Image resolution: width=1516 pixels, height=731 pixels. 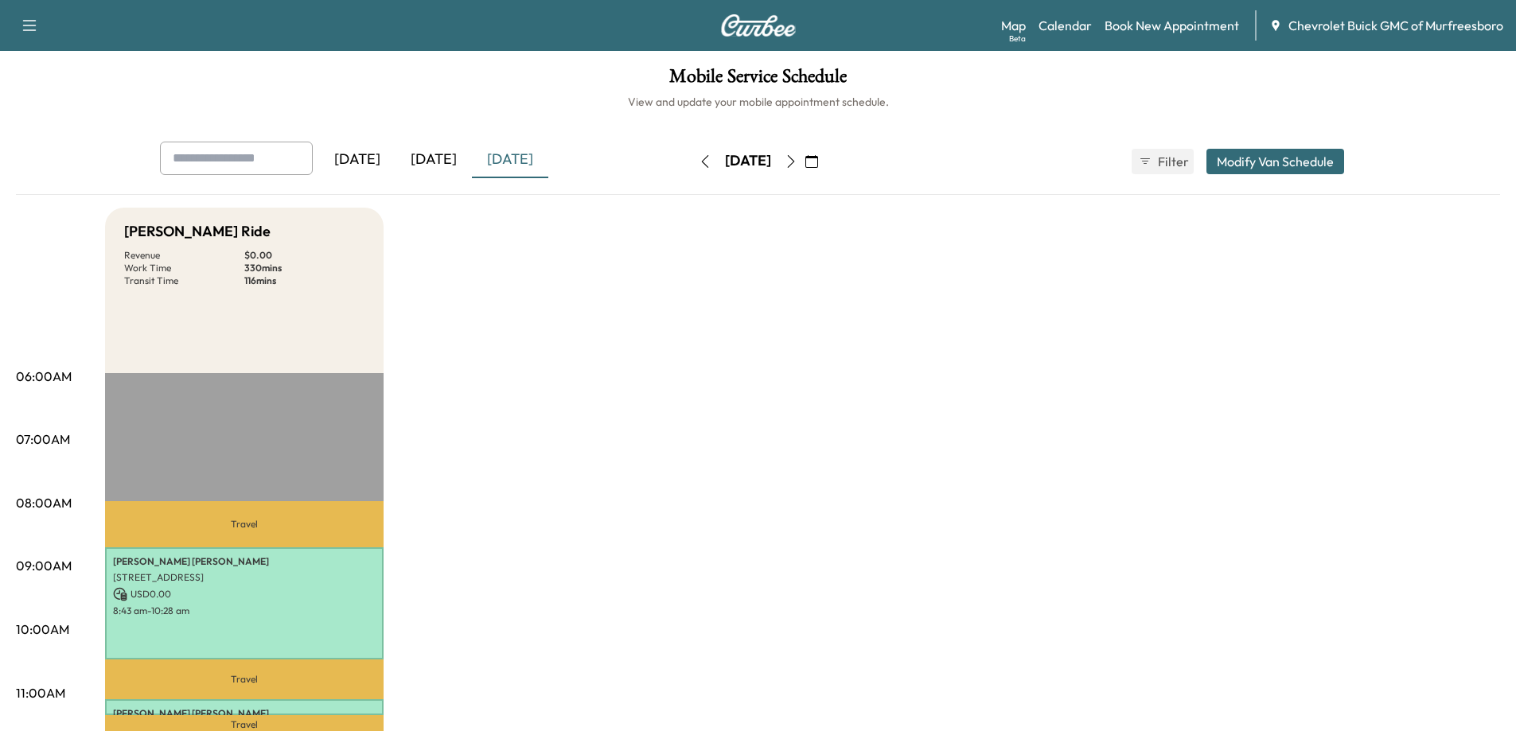 I want to click on button: Modify Van Schedule, so click(x=1275, y=162).